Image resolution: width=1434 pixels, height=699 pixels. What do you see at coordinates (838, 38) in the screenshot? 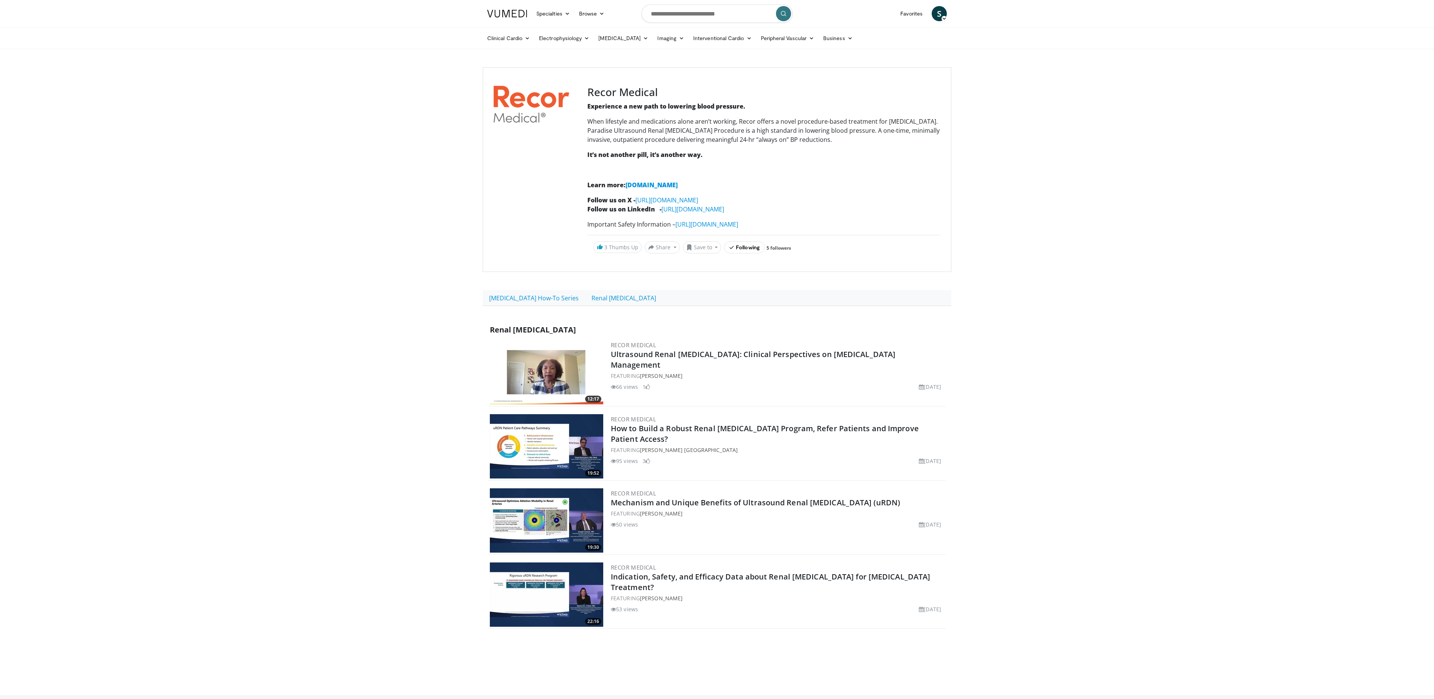
I see `a: Business` at bounding box center [838, 38].